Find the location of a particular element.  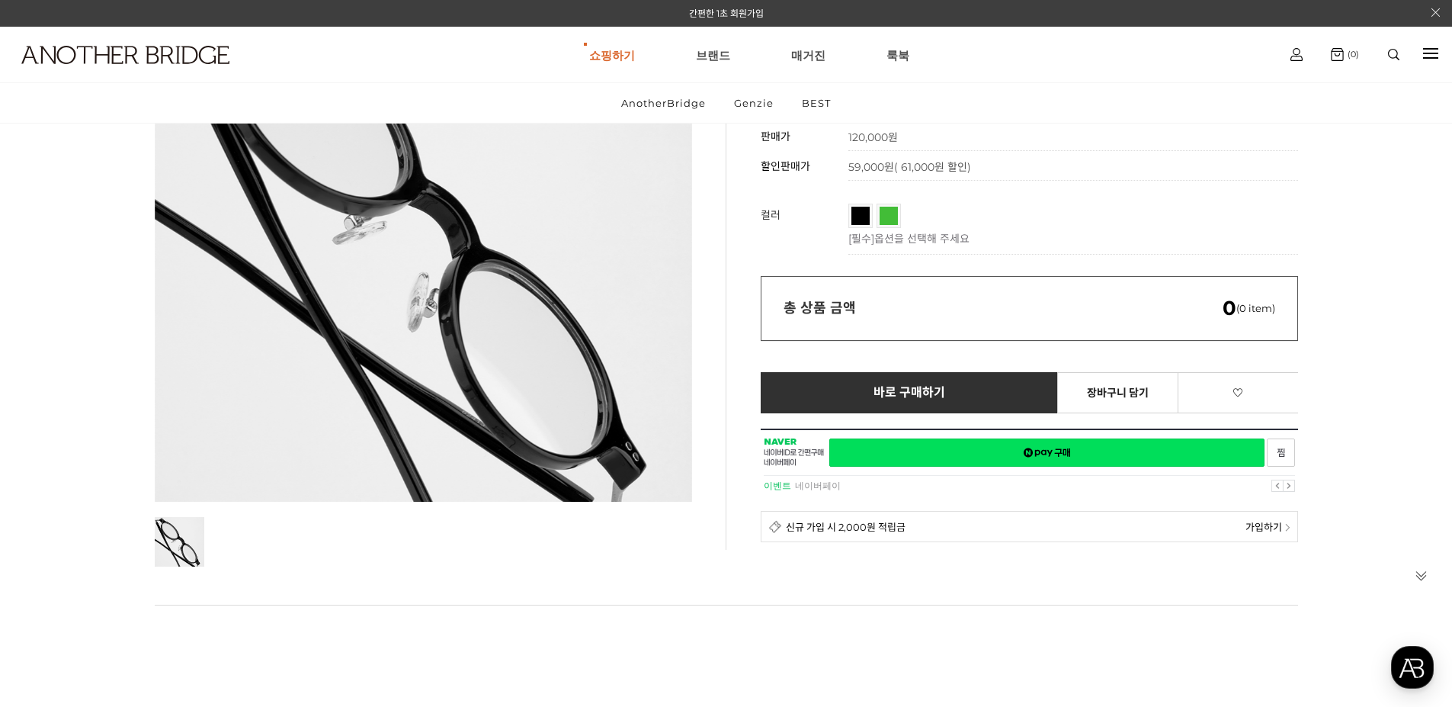

span: 대화 is located at coordinates (149, 513).